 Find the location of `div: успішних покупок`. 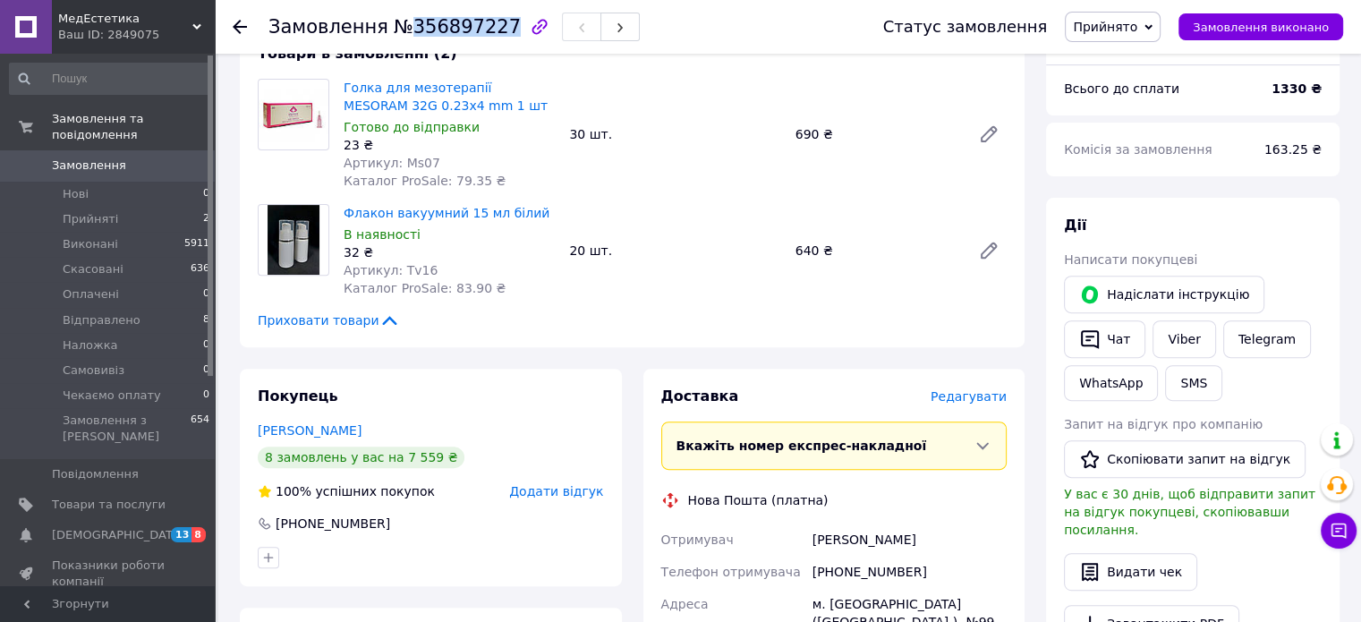

div: успішних покупок is located at coordinates (346, 491).